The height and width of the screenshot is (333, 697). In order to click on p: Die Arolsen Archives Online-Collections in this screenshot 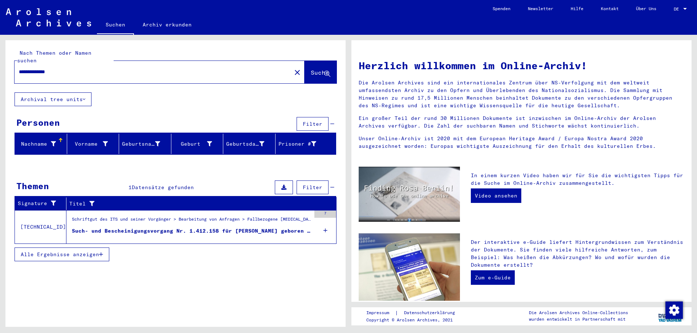, I will do `click(578, 313)`.